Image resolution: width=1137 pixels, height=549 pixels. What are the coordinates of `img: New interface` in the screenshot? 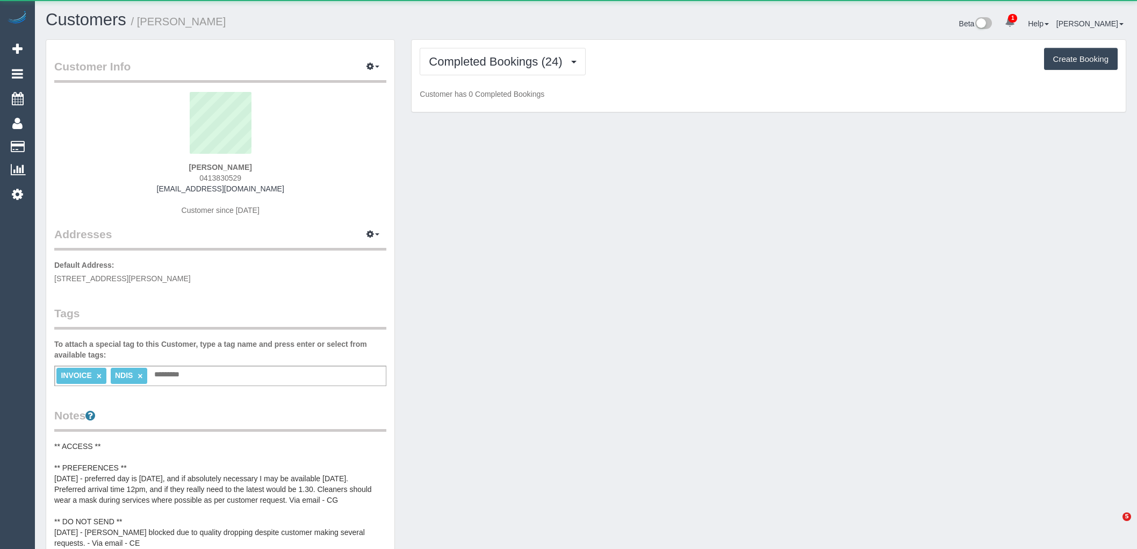 It's located at (983, 24).